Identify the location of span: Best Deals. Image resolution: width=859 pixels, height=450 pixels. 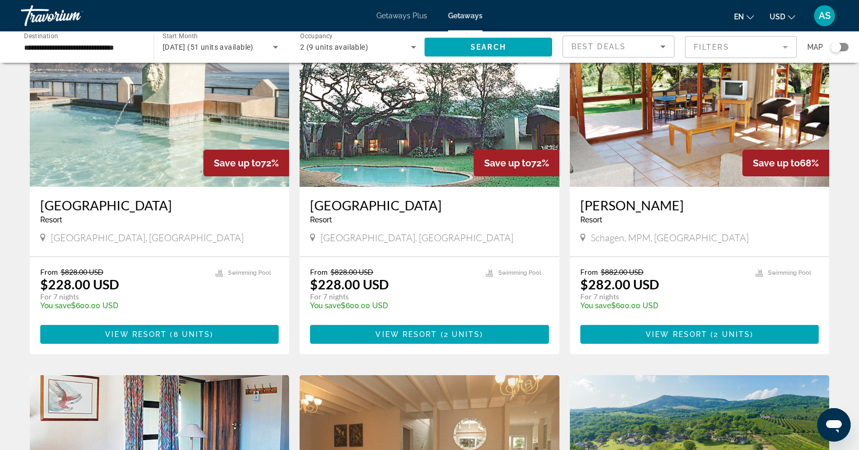
(599, 47).